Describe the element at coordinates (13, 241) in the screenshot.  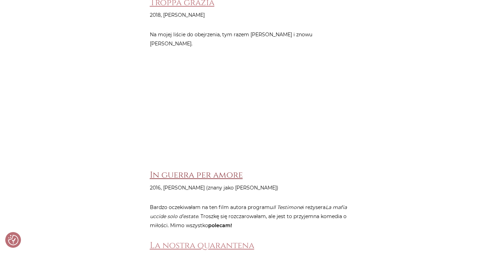
I see `button: Preferencje co do zgód` at that location.